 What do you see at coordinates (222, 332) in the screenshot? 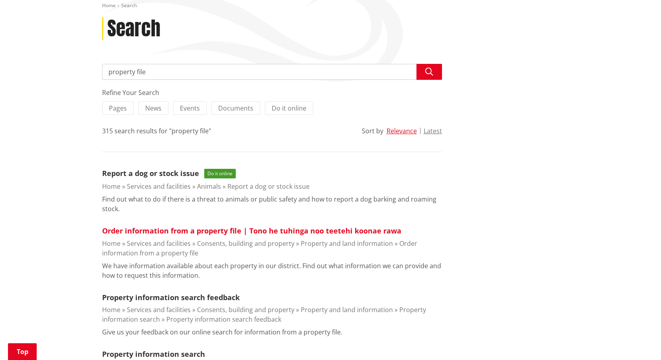
I see `p: Give us your feedback on our online search for information from a property file.` at bounding box center [222, 332].